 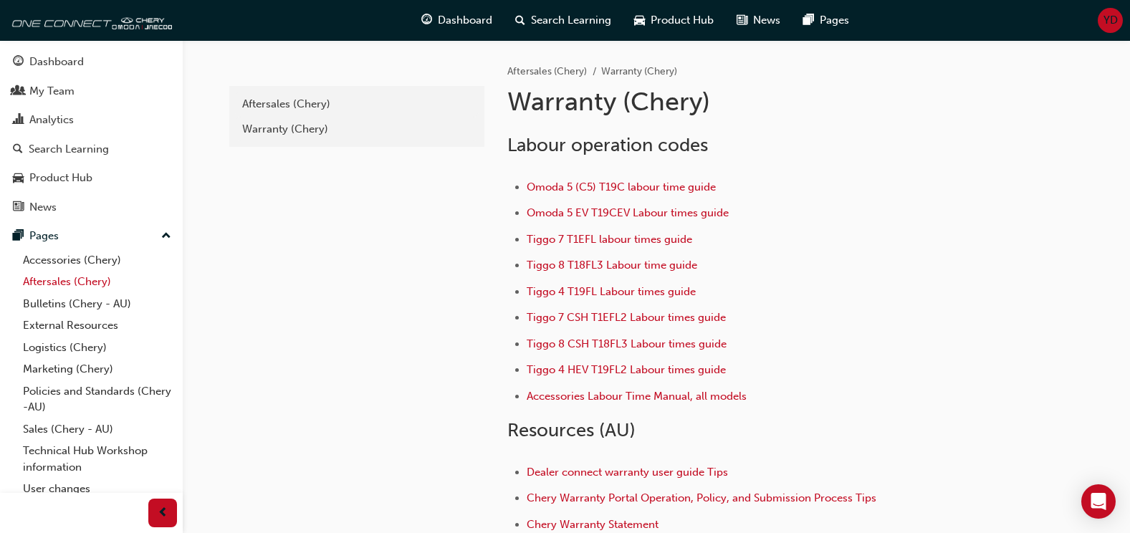 What do you see at coordinates (91, 62) in the screenshot?
I see `a: Dashboard` at bounding box center [91, 62].